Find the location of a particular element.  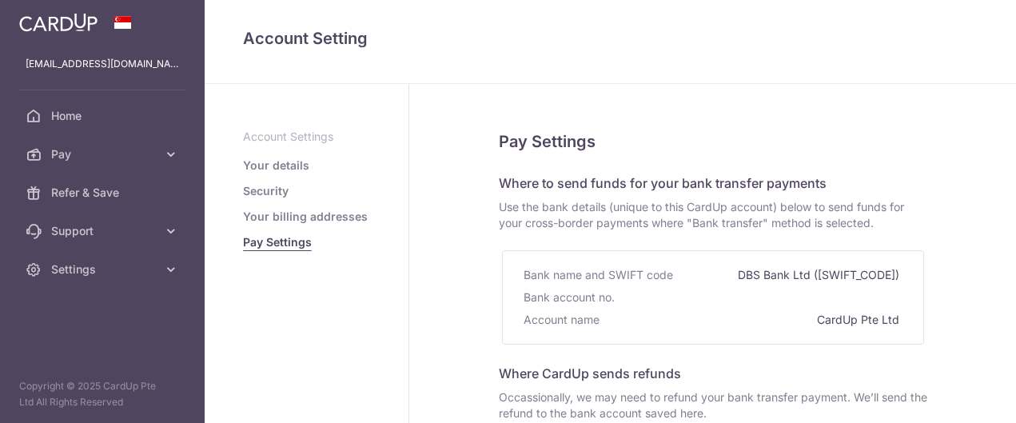

span: Home is located at coordinates (104, 116).